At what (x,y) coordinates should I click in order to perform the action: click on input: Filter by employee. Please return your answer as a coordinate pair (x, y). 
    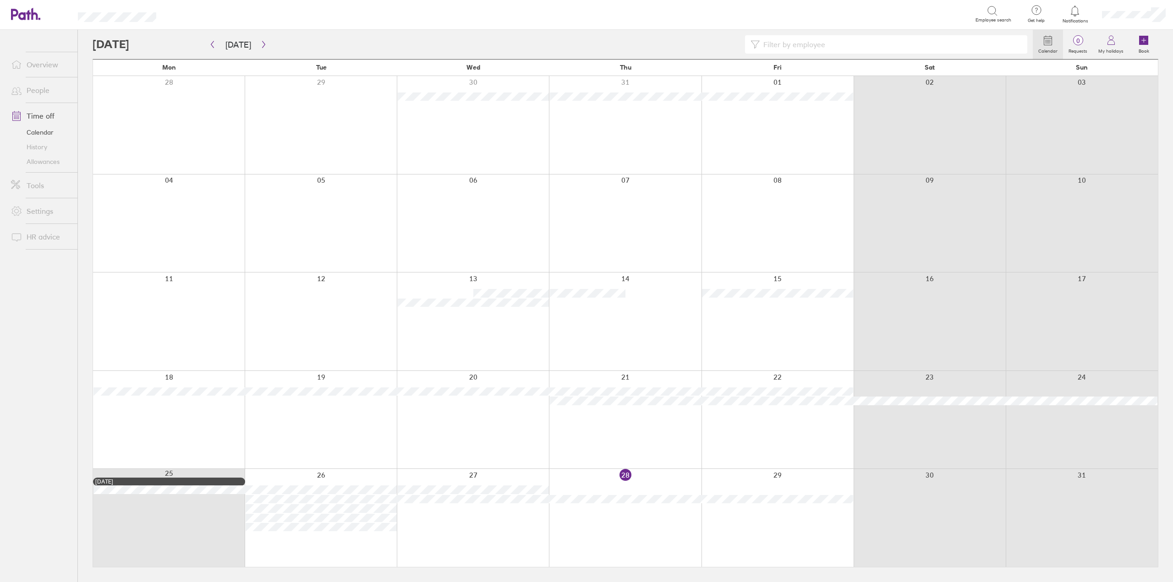
    Looking at the image, I should click on (891, 44).